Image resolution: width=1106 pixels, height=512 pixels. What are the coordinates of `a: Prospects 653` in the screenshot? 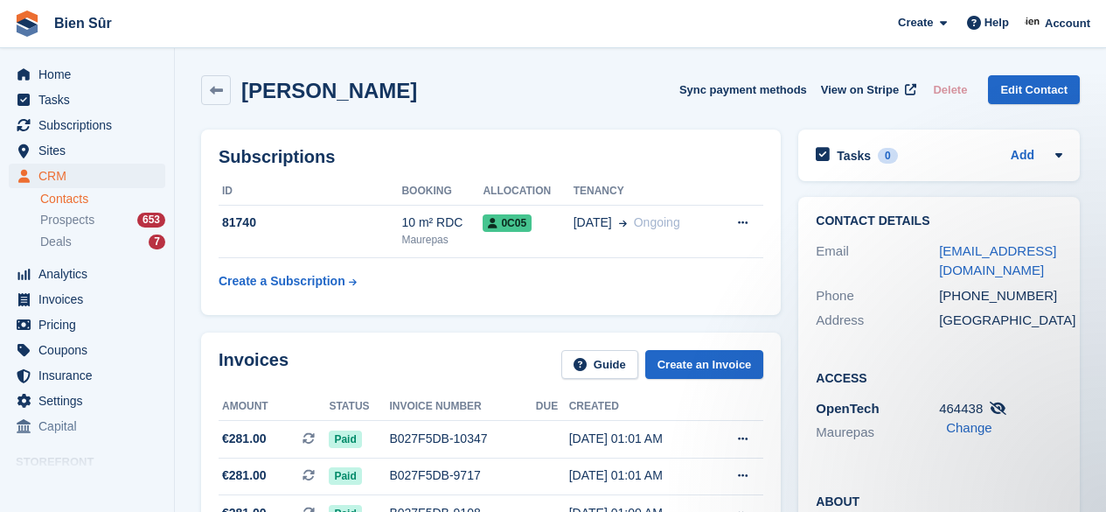 It's located at (102, 219).